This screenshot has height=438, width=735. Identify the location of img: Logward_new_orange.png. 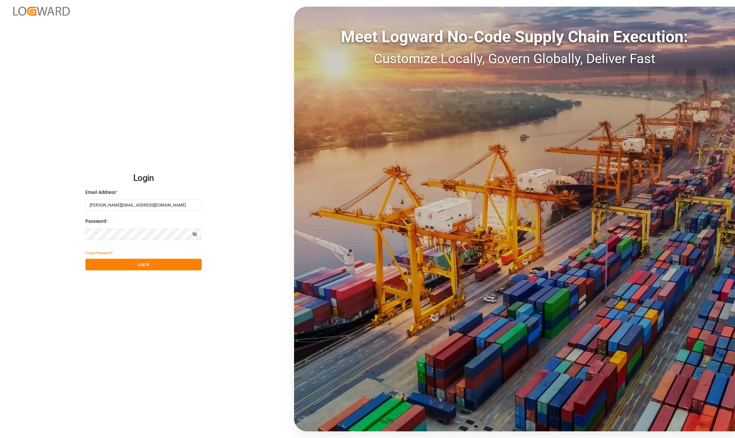
(42, 11).